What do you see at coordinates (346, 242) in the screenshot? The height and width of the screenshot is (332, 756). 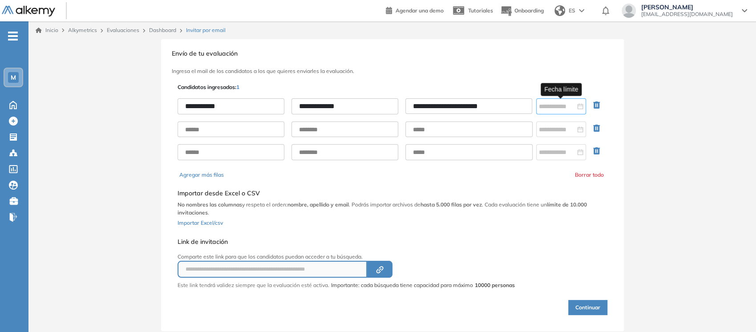 I see `h5: Link de invitación` at bounding box center [346, 242].